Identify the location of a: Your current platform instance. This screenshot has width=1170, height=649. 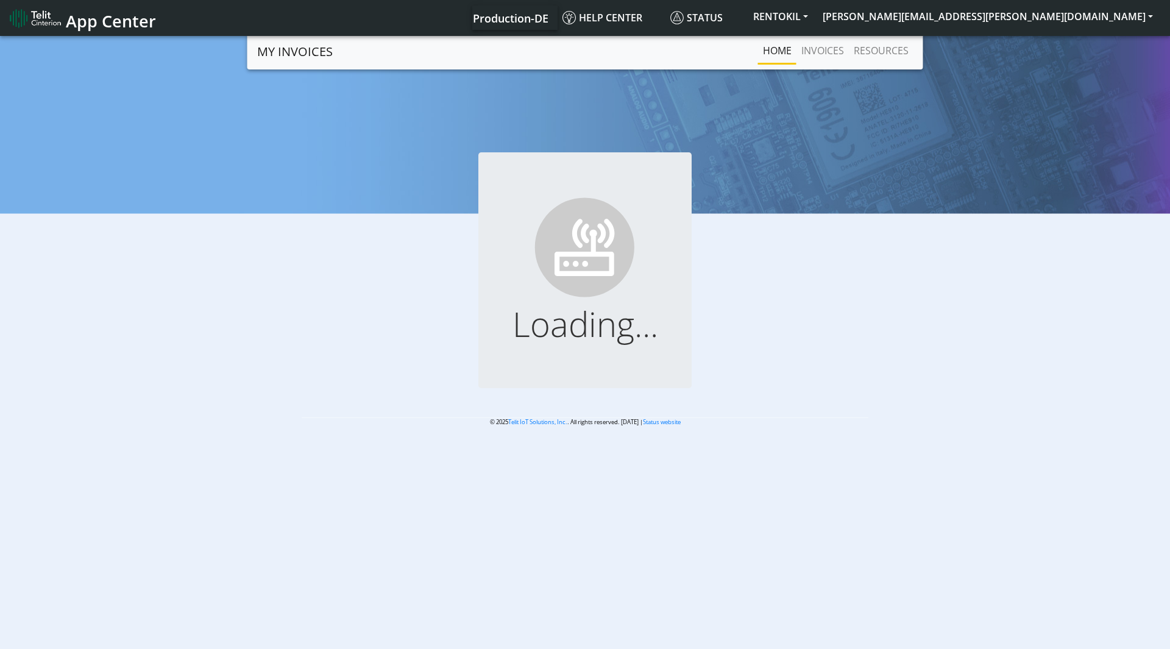
(510, 18).